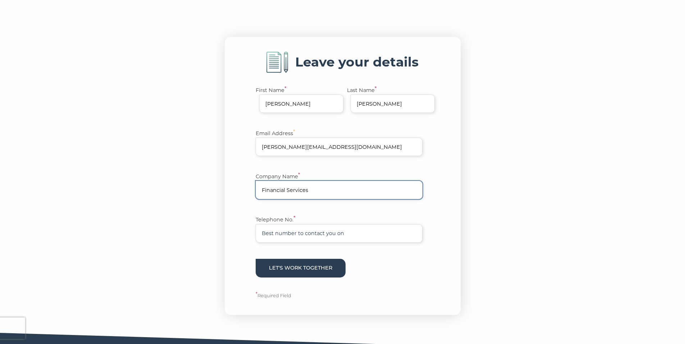 This screenshot has height=344, width=685. Describe the element at coordinates (339, 190) in the screenshot. I see `input: Company Name*` at that location.